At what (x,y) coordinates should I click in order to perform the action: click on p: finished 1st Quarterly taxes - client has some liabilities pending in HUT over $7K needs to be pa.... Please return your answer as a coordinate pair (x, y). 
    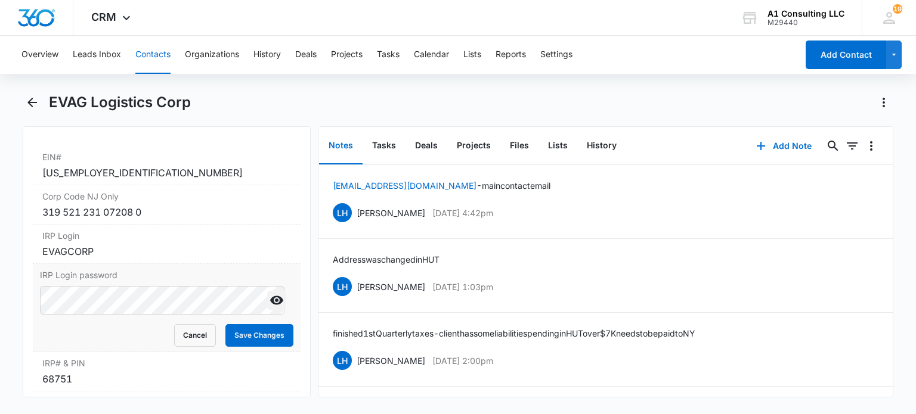
    Looking at the image, I should click on (514, 333).